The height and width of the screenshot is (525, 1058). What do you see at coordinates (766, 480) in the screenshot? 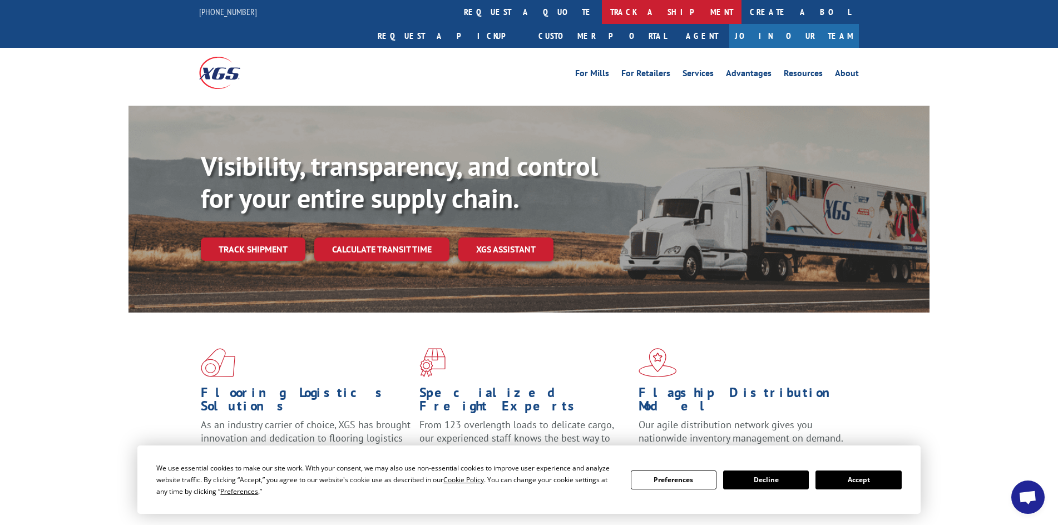
I see `button: Decline` at bounding box center [766, 480].